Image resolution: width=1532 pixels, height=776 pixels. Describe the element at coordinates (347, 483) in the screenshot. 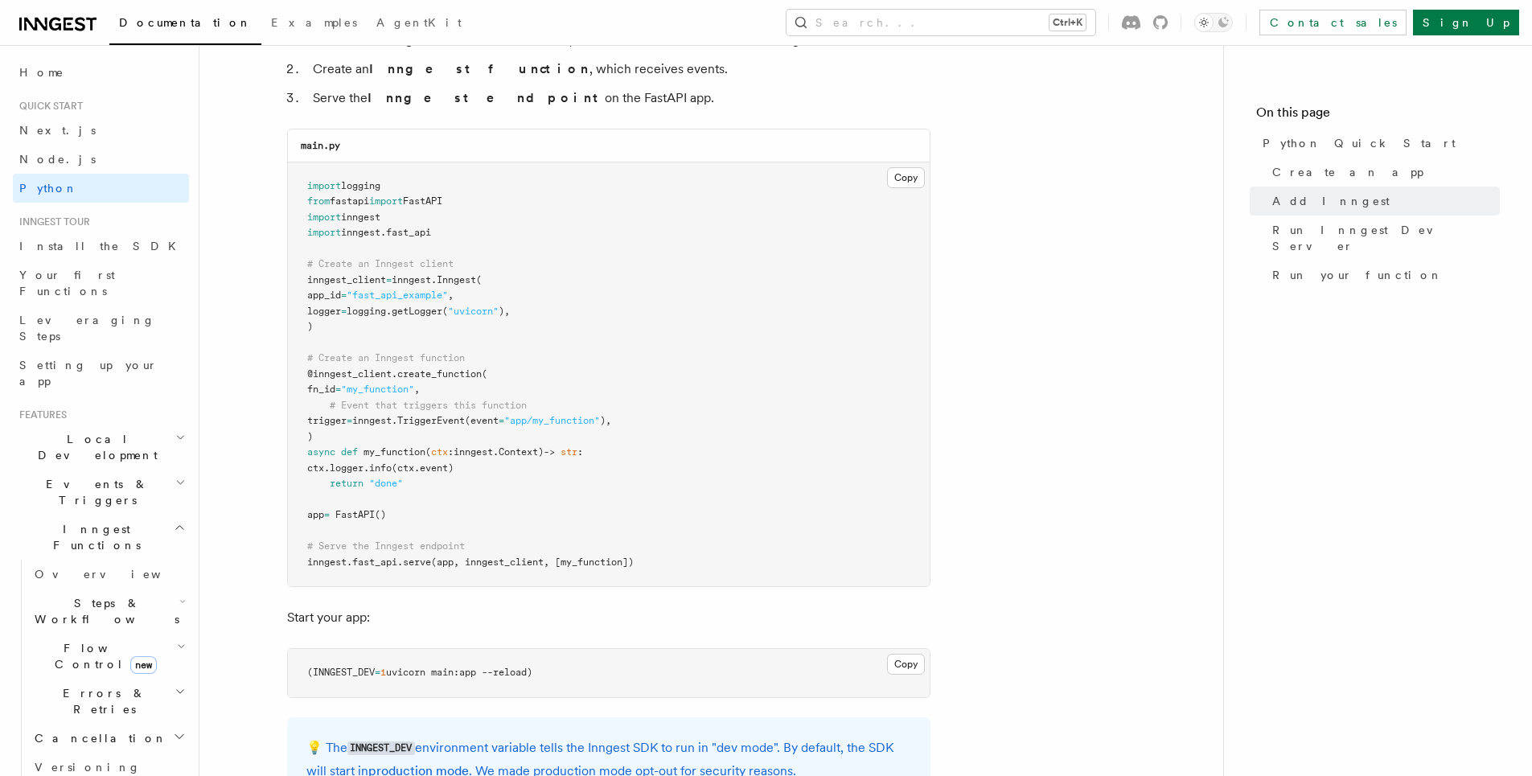

I see `span: return` at that location.